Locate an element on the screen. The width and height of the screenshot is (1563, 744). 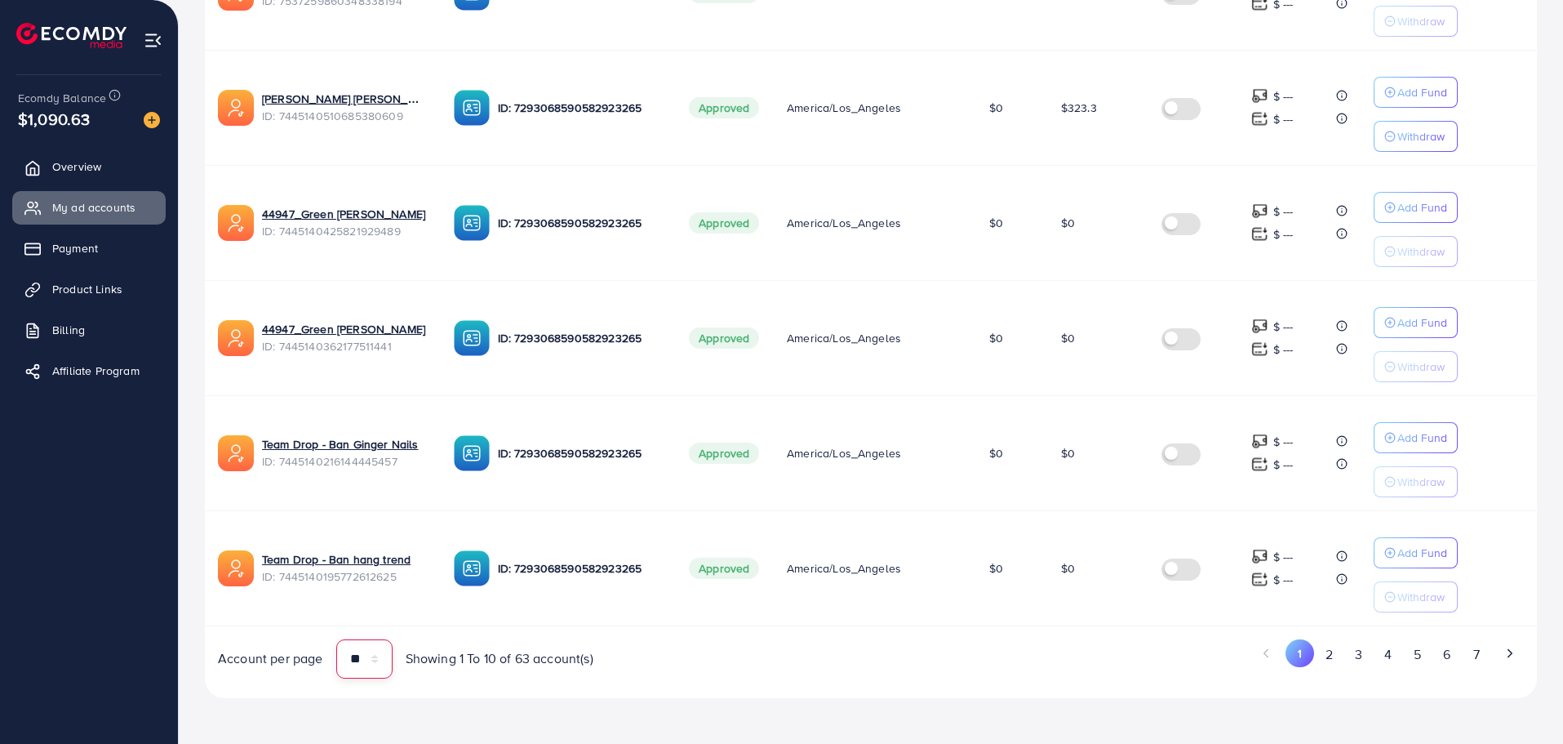
span: Payment is located at coordinates (75, 248).